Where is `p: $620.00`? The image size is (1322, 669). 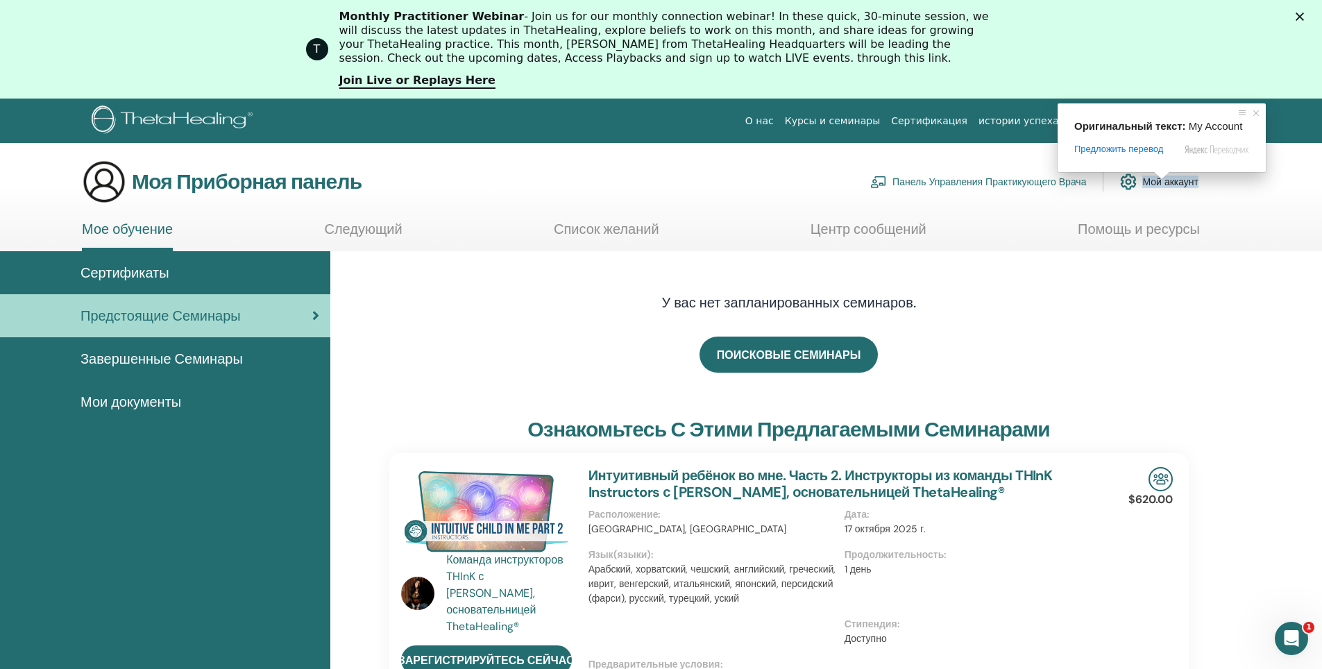 p: $620.00 is located at coordinates (1150, 500).